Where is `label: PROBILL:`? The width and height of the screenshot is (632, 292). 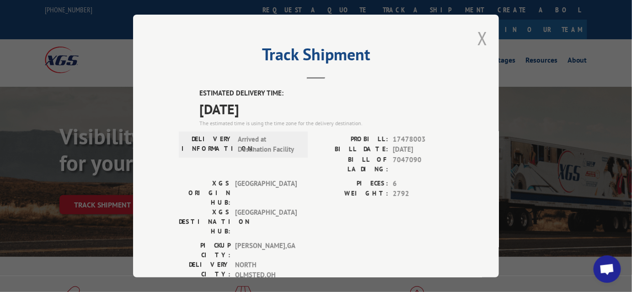 label: PROBILL: is located at coordinates (352, 139).